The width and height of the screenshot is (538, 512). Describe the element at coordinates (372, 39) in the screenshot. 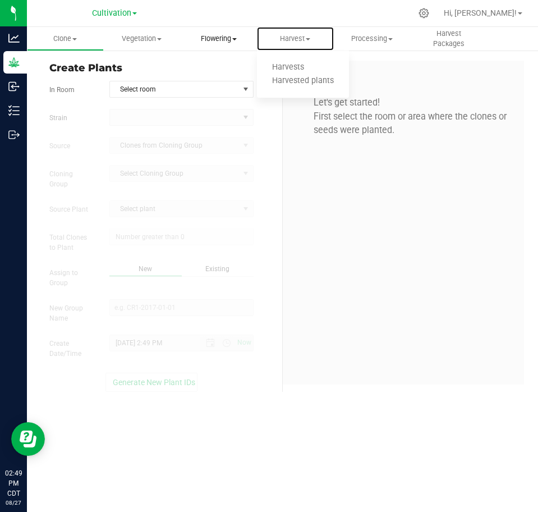

I see `a: Processing` at that location.